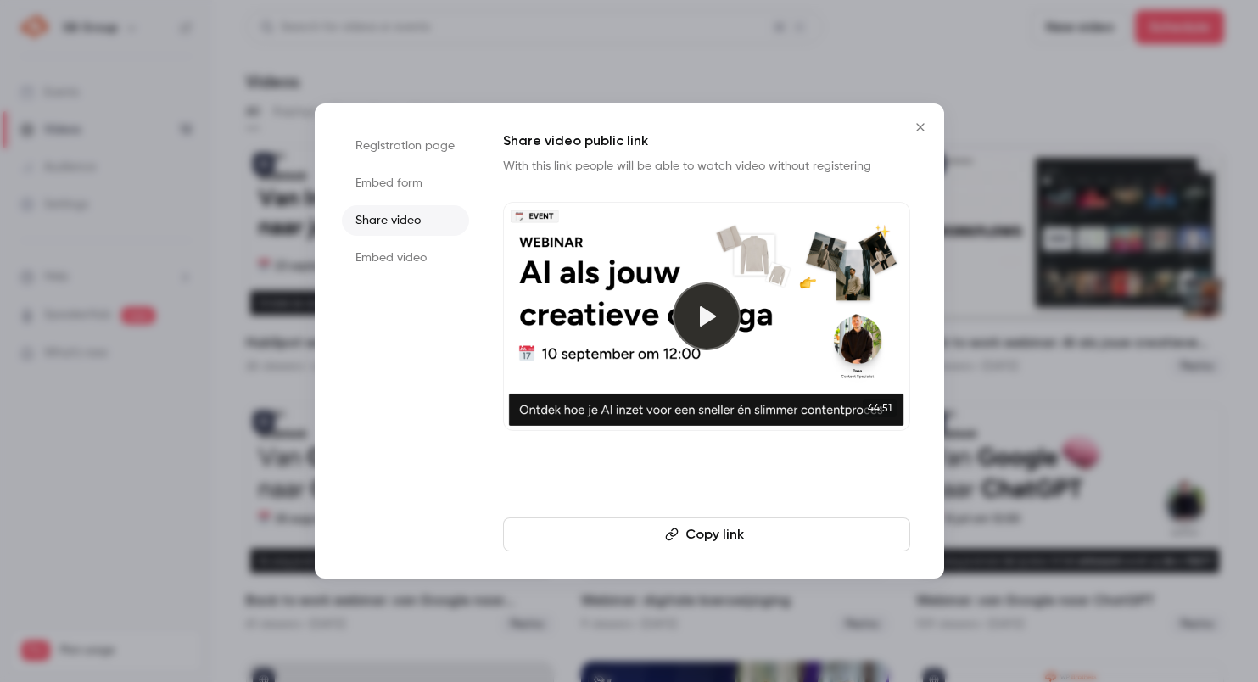 This screenshot has width=1258, height=682. What do you see at coordinates (707, 141) in the screenshot?
I see `h1: Share video public link` at bounding box center [707, 141].